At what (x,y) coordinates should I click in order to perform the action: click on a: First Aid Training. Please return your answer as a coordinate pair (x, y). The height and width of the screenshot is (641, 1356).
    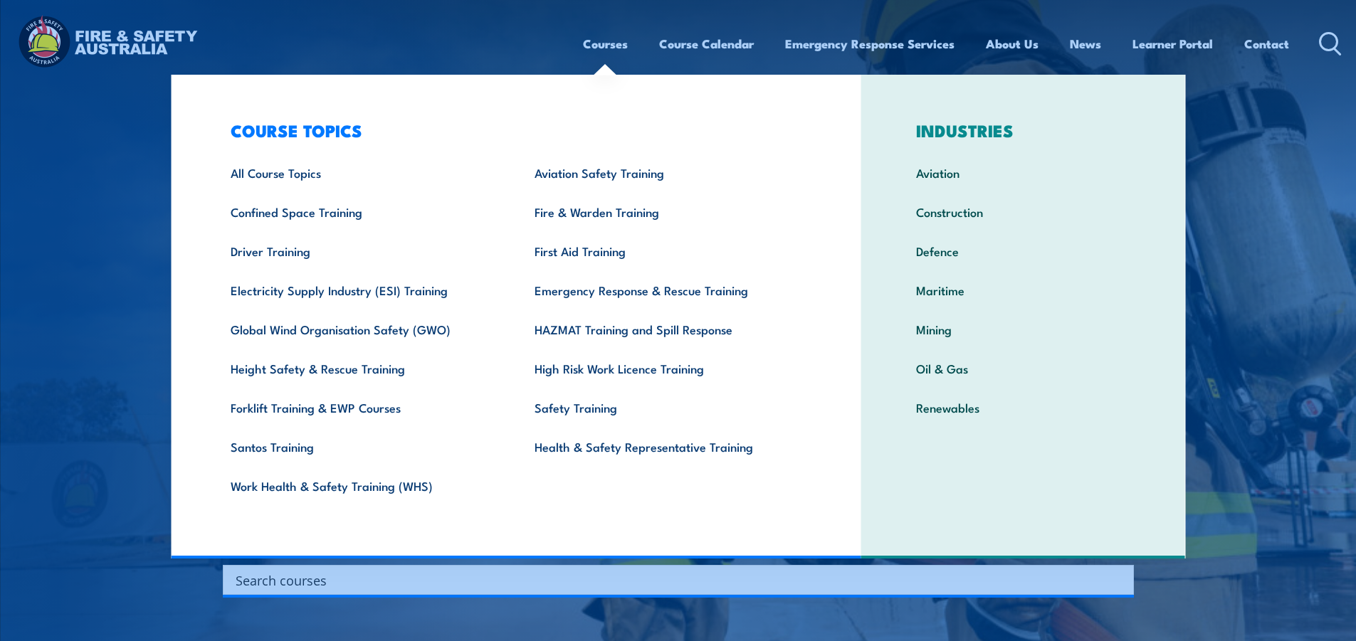
    Looking at the image, I should click on (664, 251).